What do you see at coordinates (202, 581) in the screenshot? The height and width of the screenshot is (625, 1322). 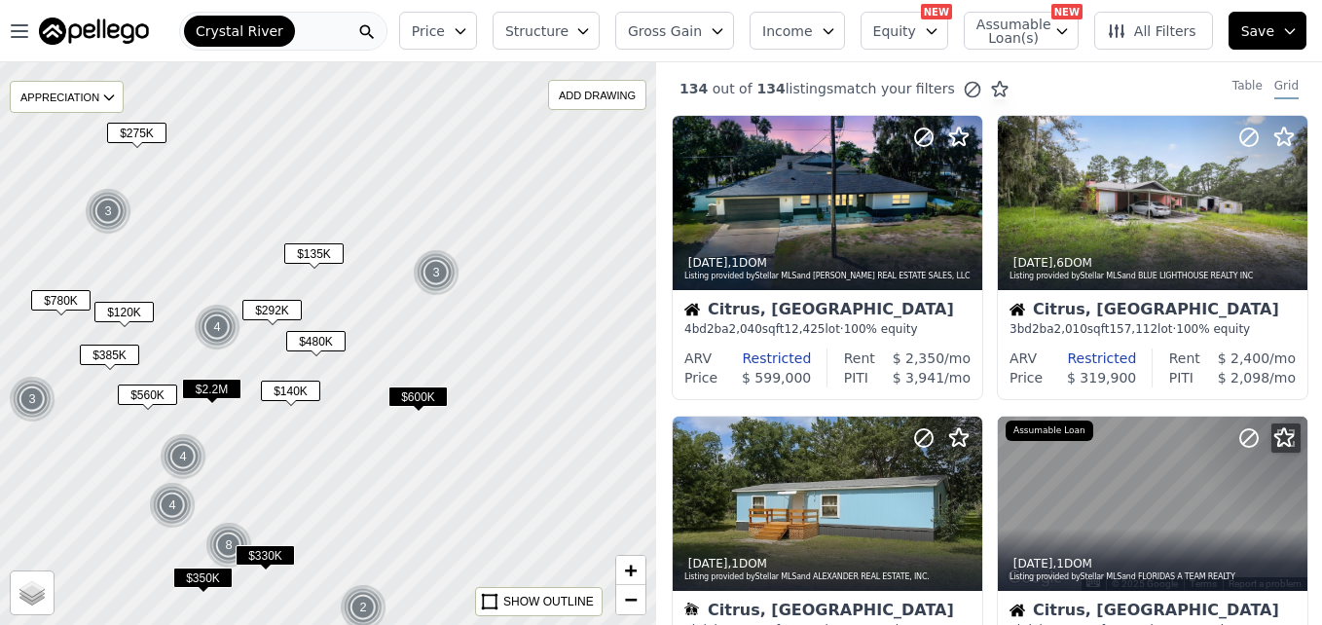 I see `div: $350K` at bounding box center [202, 581].